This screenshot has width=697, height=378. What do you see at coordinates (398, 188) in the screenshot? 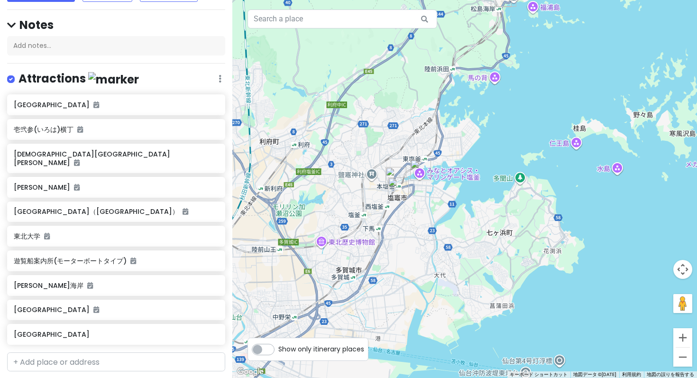
I see `div: 塩竈市` at bounding box center [398, 188].